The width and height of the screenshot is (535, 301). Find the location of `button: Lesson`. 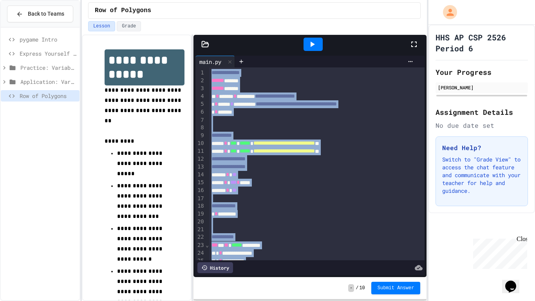

button: Lesson is located at coordinates (101, 26).